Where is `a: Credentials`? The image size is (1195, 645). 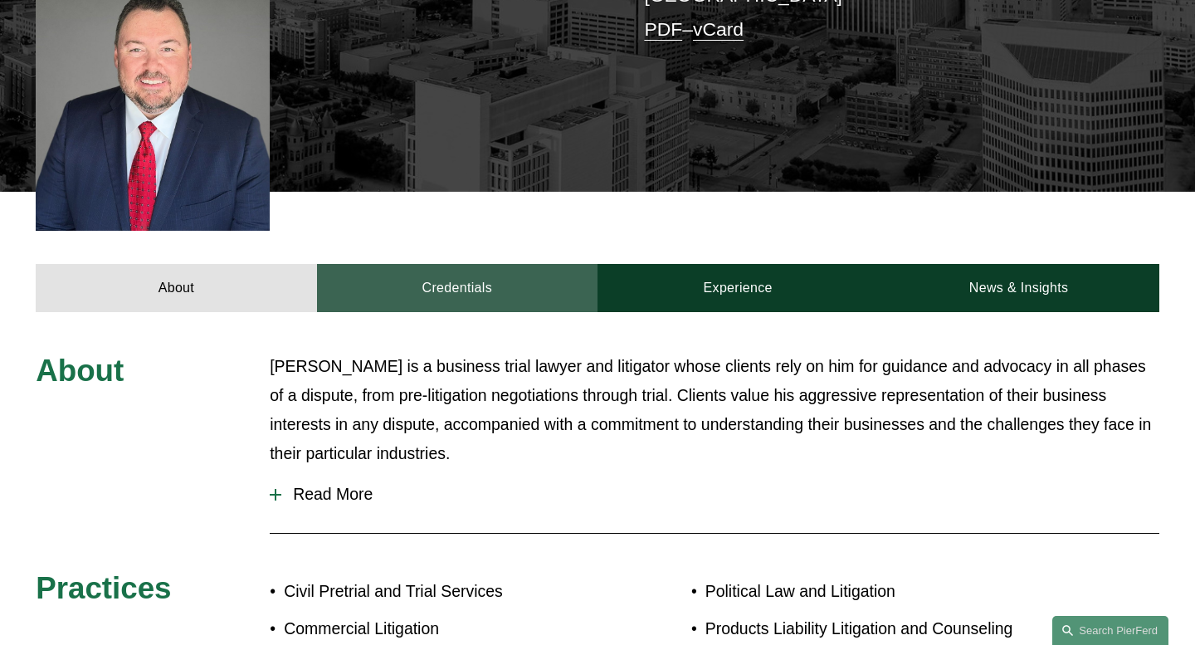
a: Credentials is located at coordinates (457, 288).